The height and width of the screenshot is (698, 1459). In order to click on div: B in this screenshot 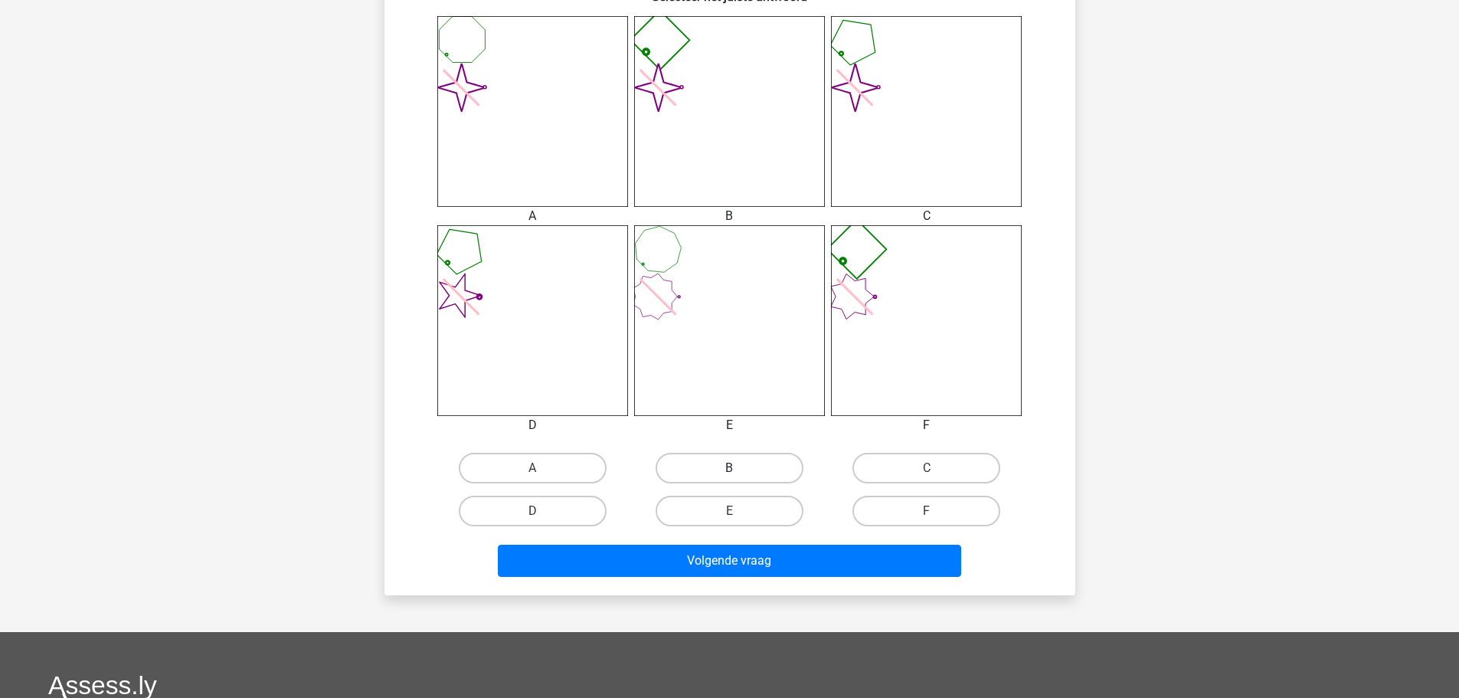, I will do `click(729, 216)`.